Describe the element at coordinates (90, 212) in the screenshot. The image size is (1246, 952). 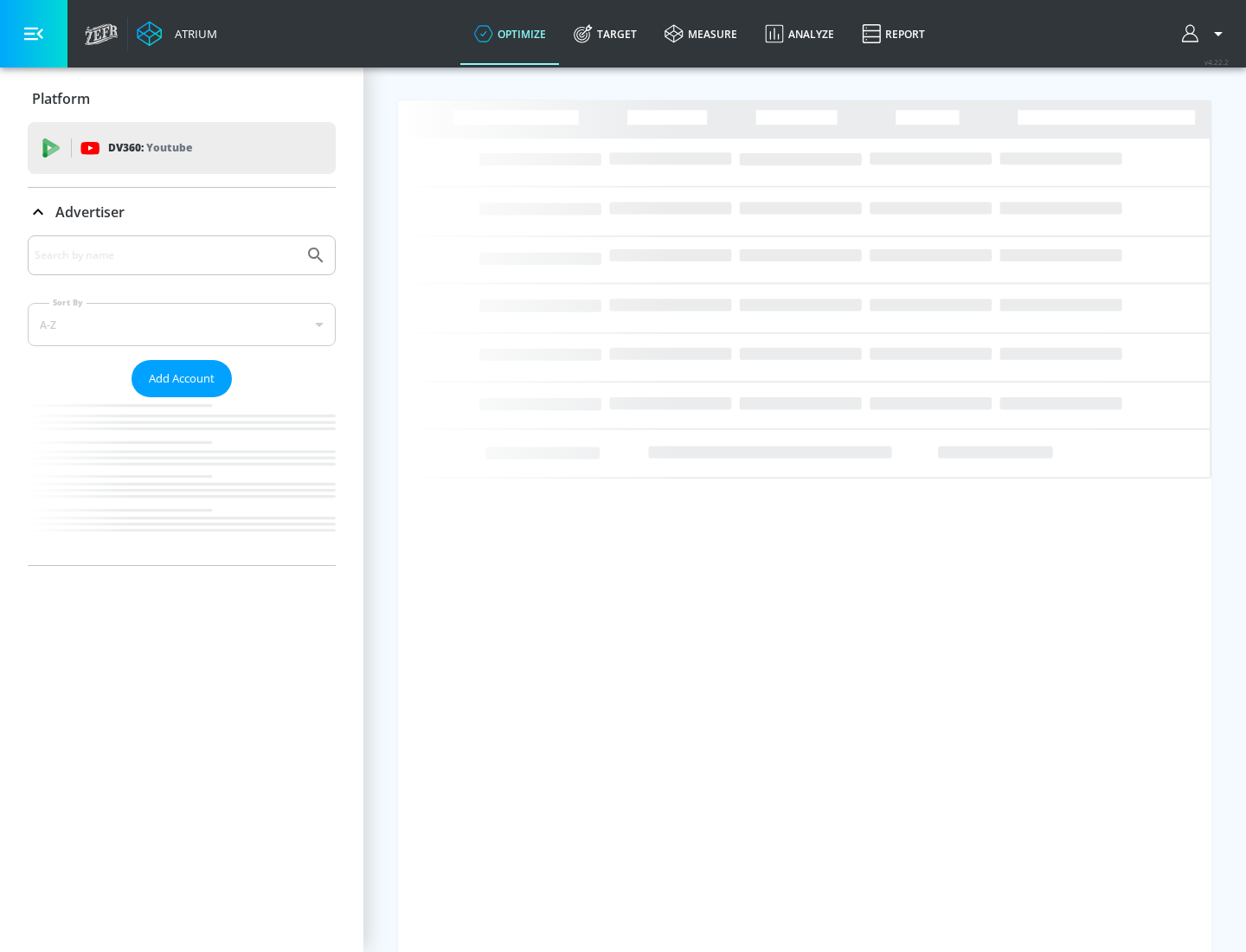
I see `p: Advertiser` at that location.